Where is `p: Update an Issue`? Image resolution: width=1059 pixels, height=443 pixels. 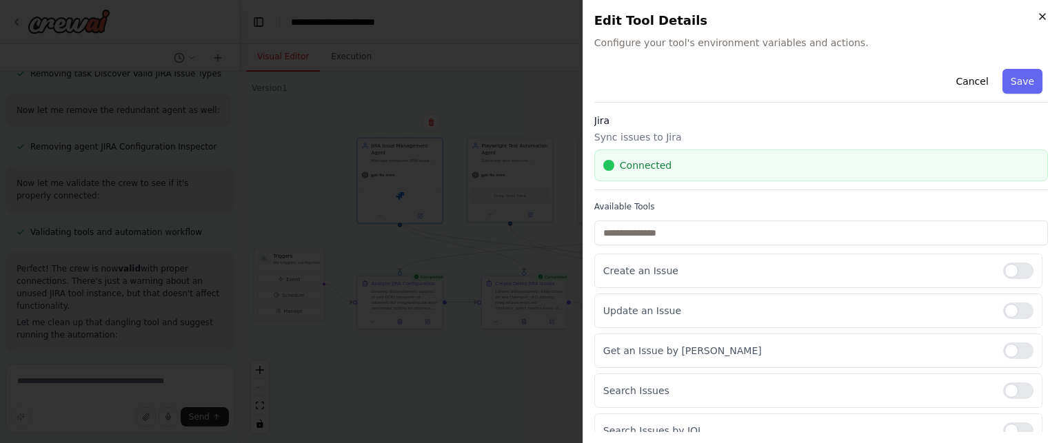 p: Update an Issue is located at coordinates (797, 311).